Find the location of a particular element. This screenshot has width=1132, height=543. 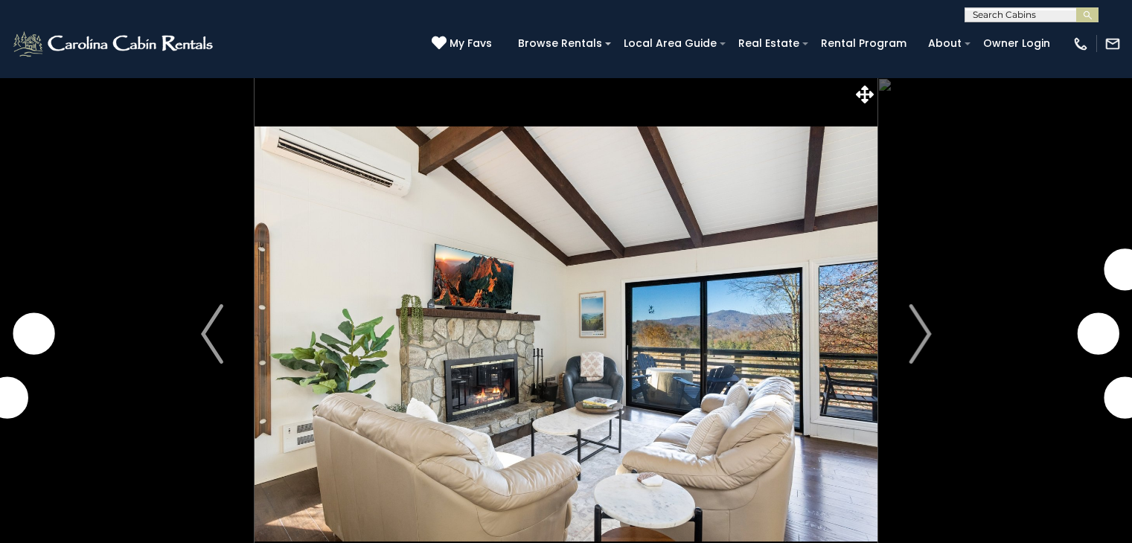

a: My Favs is located at coordinates (464, 44).